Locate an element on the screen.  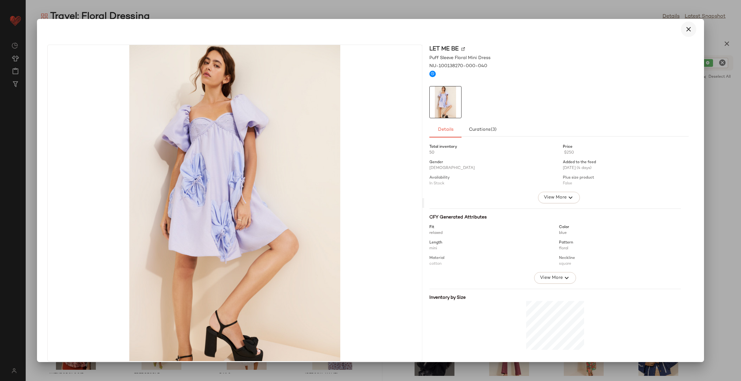
span: (3) is located at coordinates (493, 130).